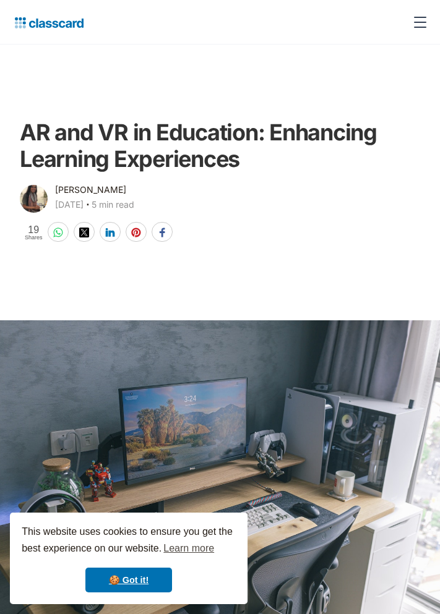 The image size is (440, 614). What do you see at coordinates (129, 559) in the screenshot?
I see `div: cookieconsent` at bounding box center [129, 559].